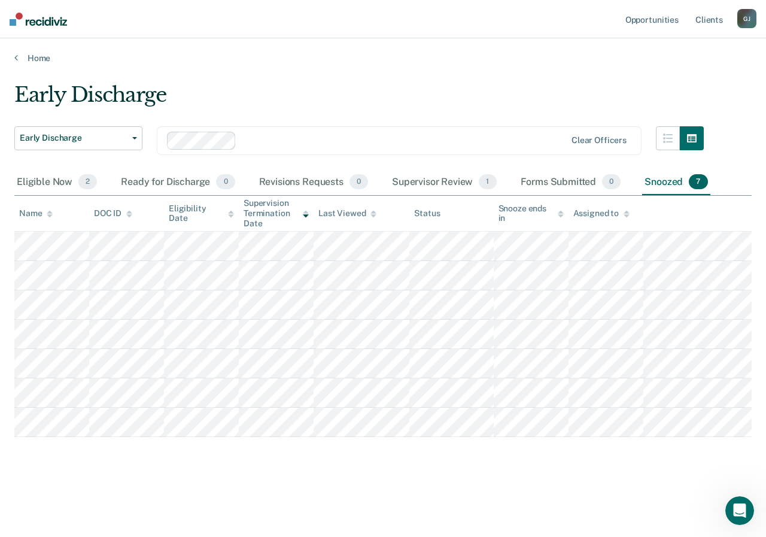 Image resolution: width=766 pixels, height=537 pixels. What do you see at coordinates (87, 182) in the screenshot?
I see `span: 2` at bounding box center [87, 182].